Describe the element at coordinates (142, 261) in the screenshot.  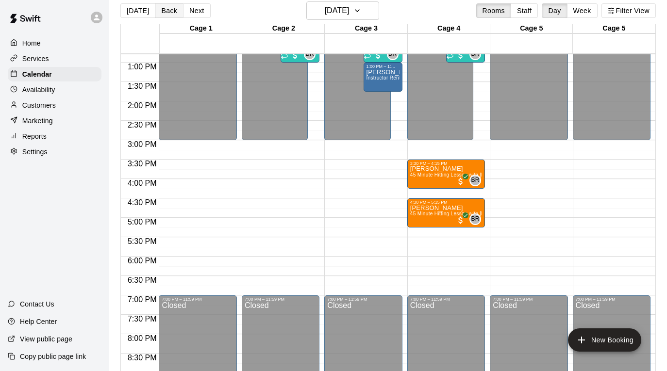
I see `span: 6:00 PM` at that location.